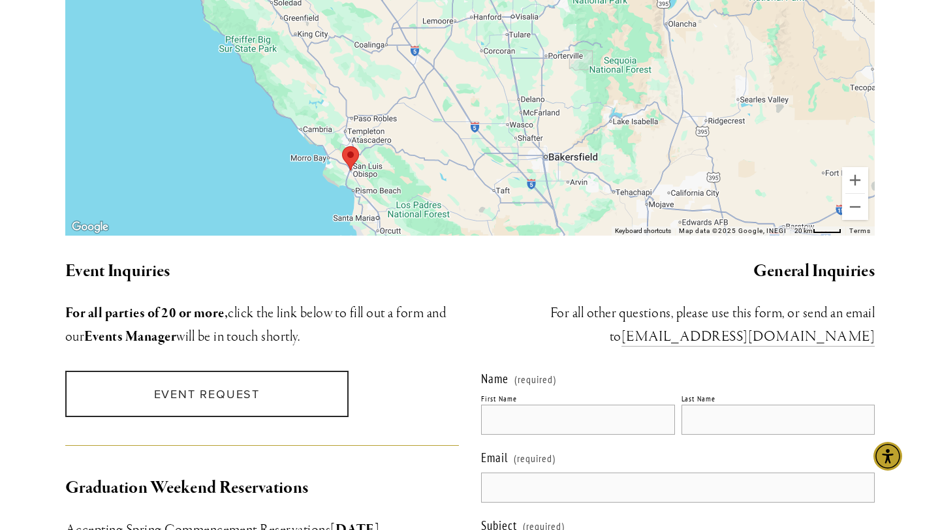 The image size is (940, 530). What do you see at coordinates (643, 231) in the screenshot?
I see `button: Keyboard shortcuts` at bounding box center [643, 231].